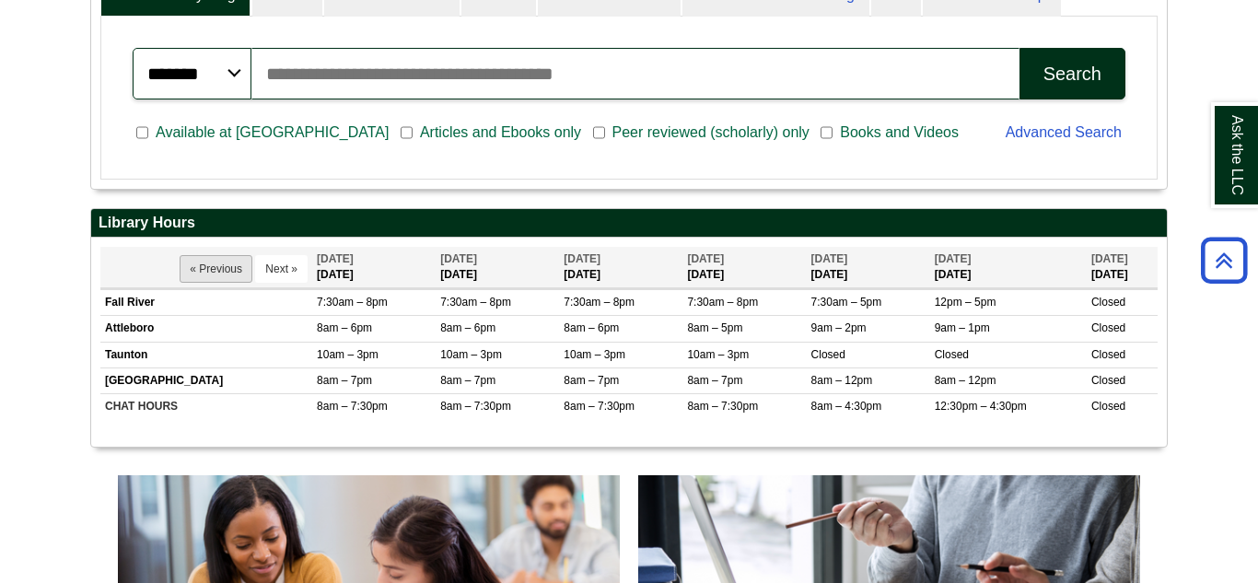 Image resolution: width=1258 pixels, height=583 pixels. Describe the element at coordinates (899, 133) in the screenshot. I see `span: Books and Videos` at that location.